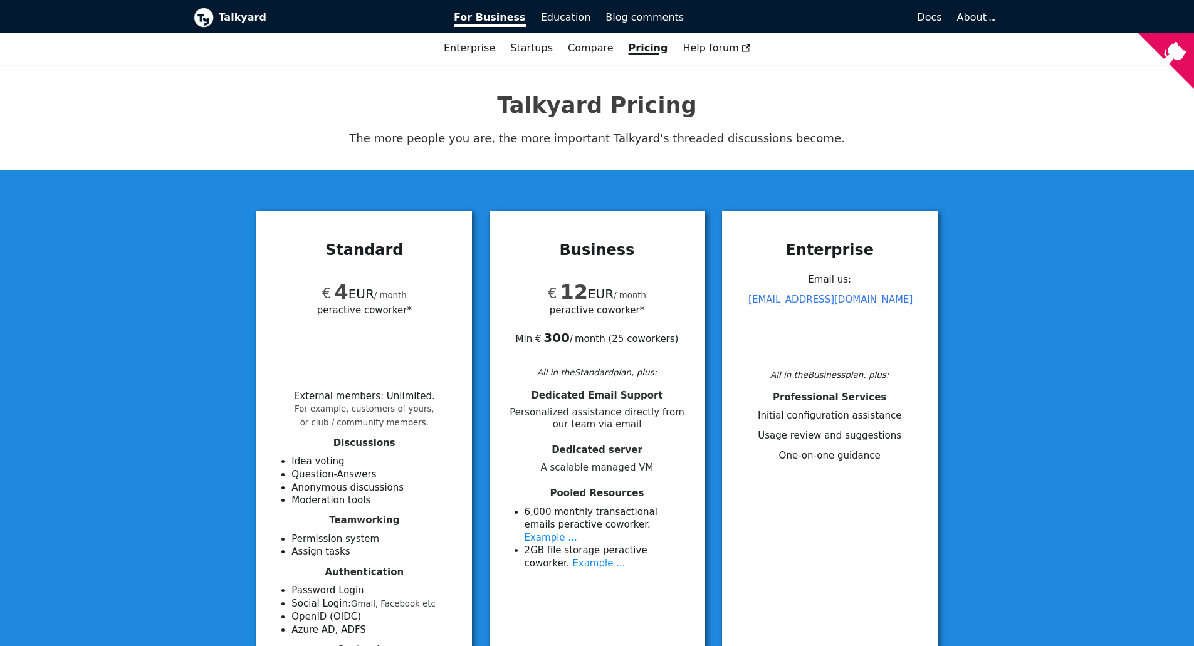 This screenshot has width=1194, height=646. Describe the element at coordinates (608, 525) in the screenshot. I see `li: 6 ,000 monthly transactional emails per active coworker .` at that location.